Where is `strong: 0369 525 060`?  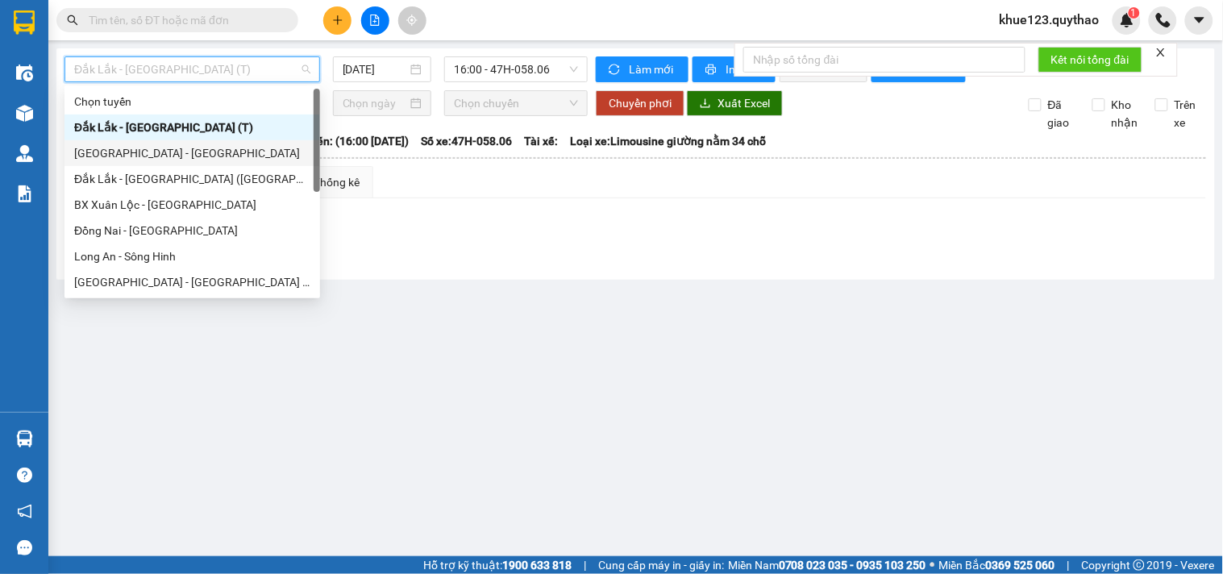
strong: 0369 525 060 is located at coordinates (1020, 565).